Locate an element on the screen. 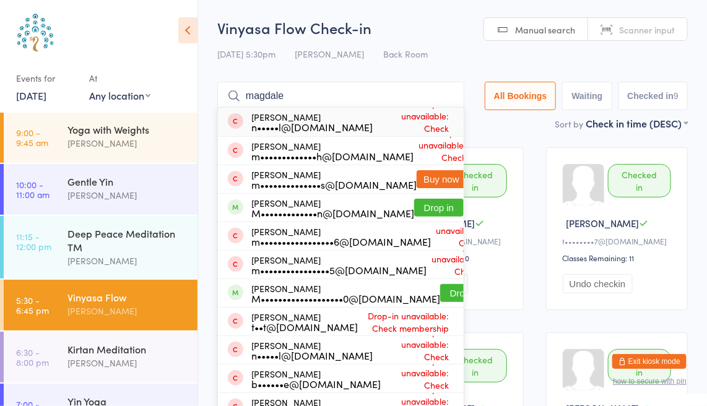  img: Australian School of Meditation & Yoga is located at coordinates (35, 32).